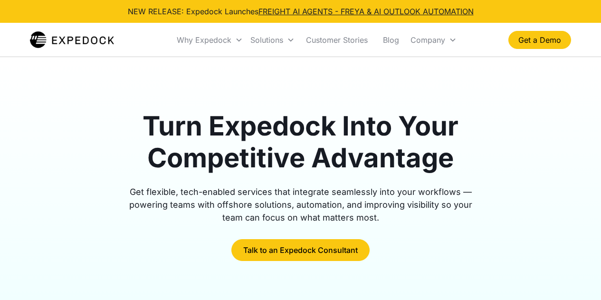  I want to click on div: Get flexible, tech-enabled services that integrate seamlessly into your workflows — powering team..., so click(301, 204).